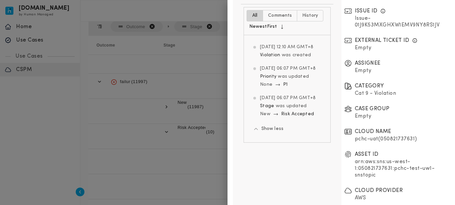 The width and height of the screenshot is (455, 205). What do you see at coordinates (397, 22) in the screenshot?
I see `span: Issue-01J9K53MXGHXW1EMV9NY8RS1JV` at bounding box center [397, 22].